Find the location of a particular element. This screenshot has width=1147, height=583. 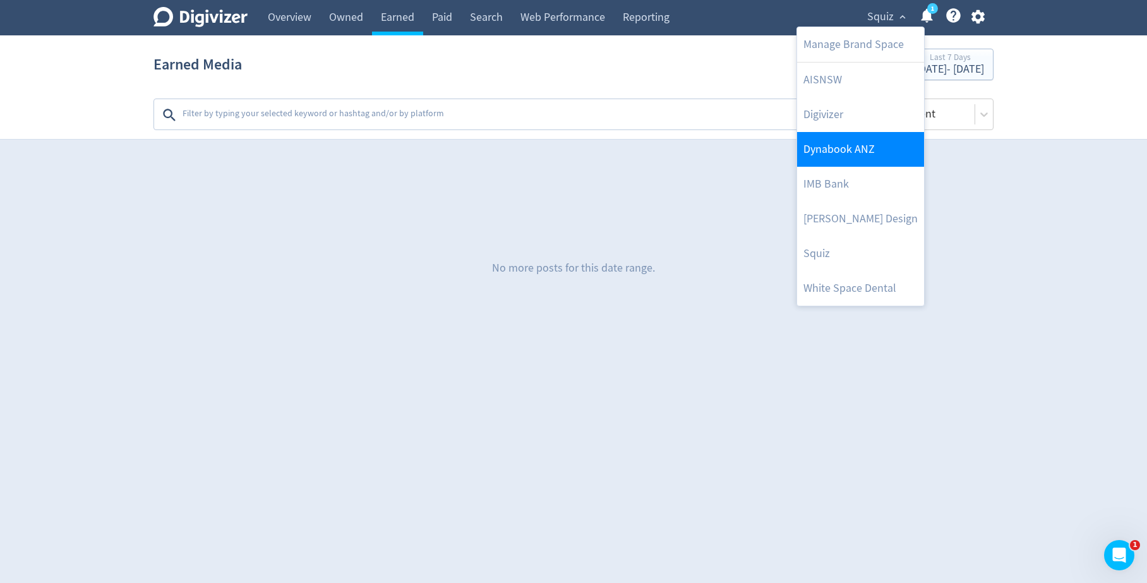

a: AISNSW is located at coordinates (861, 80).